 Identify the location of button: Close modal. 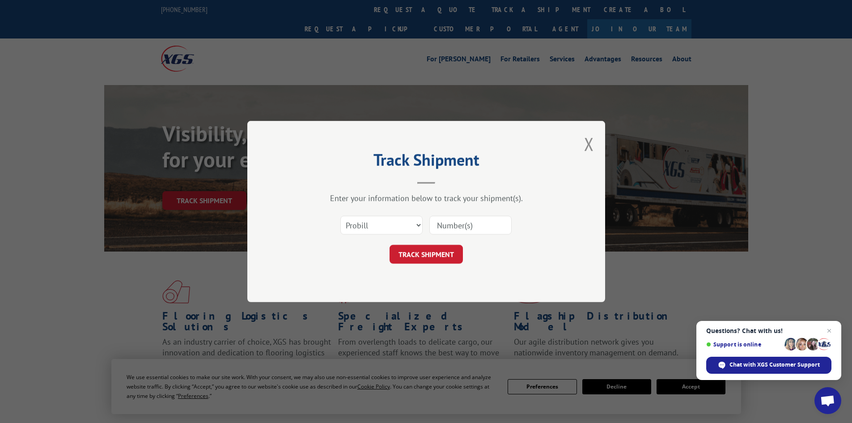
(589, 144).